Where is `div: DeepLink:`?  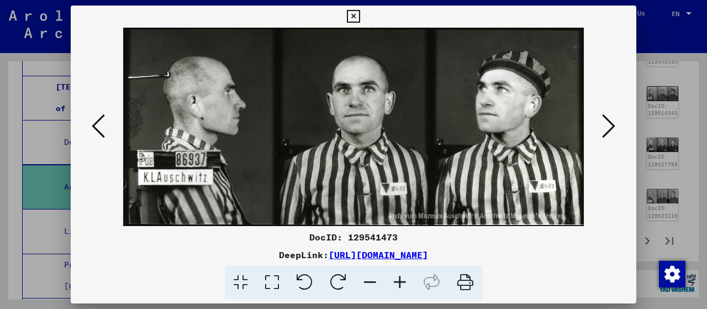 div: DeepLink: is located at coordinates (353, 255).